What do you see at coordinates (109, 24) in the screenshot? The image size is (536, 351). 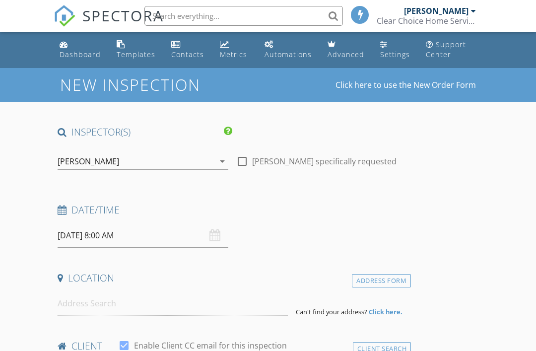 I see `a: SPECTORA` at bounding box center [109, 24].